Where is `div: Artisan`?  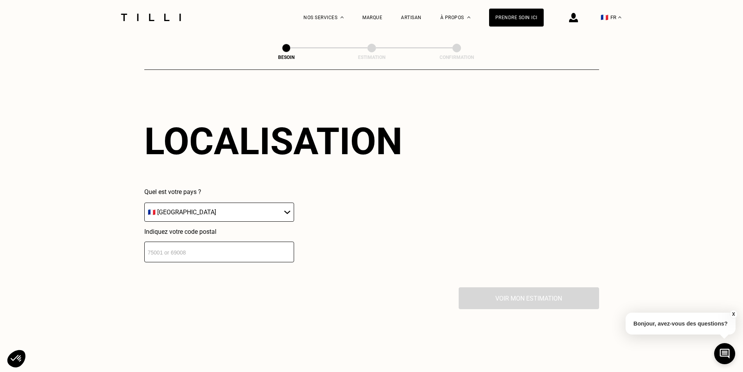
div: Artisan is located at coordinates (411, 18).